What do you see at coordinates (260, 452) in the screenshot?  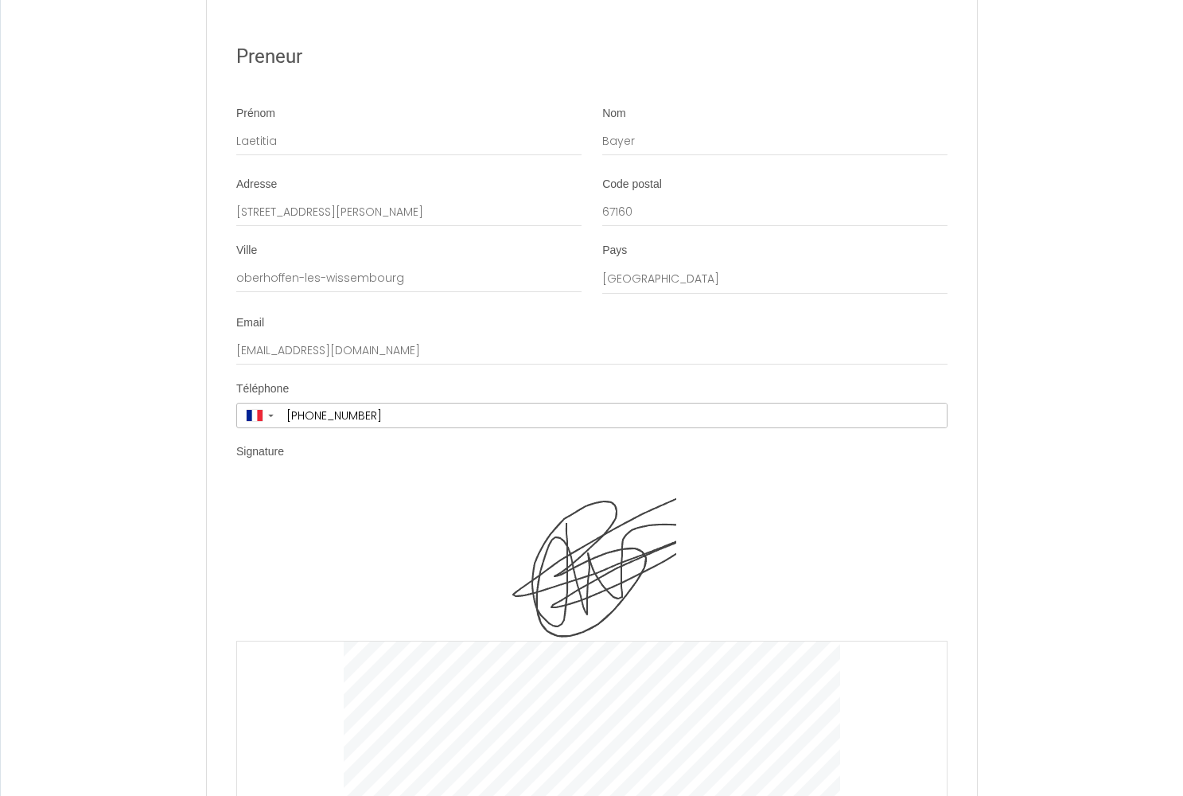 I see `label: Signature` at bounding box center [260, 452].